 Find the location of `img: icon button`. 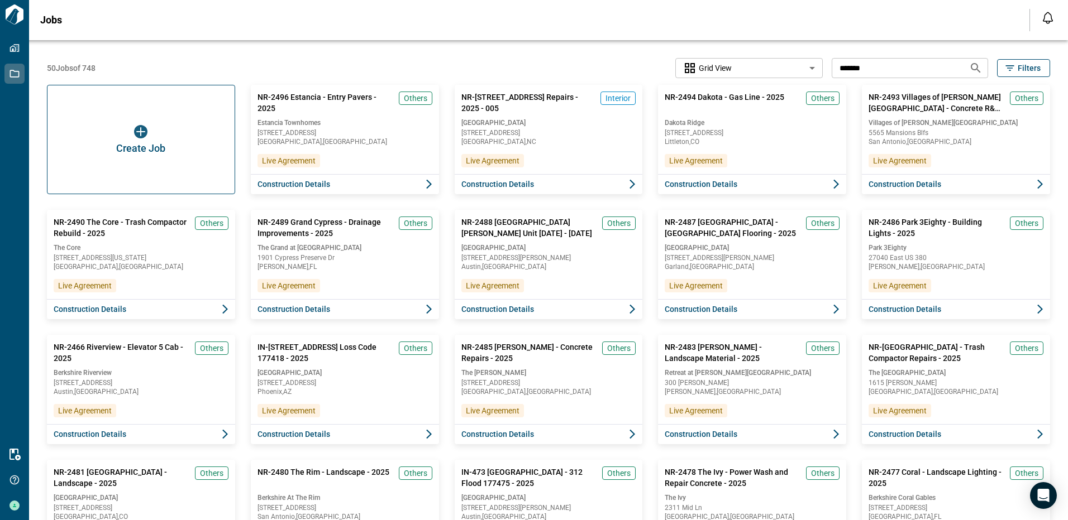

img: icon button is located at coordinates (141, 132).